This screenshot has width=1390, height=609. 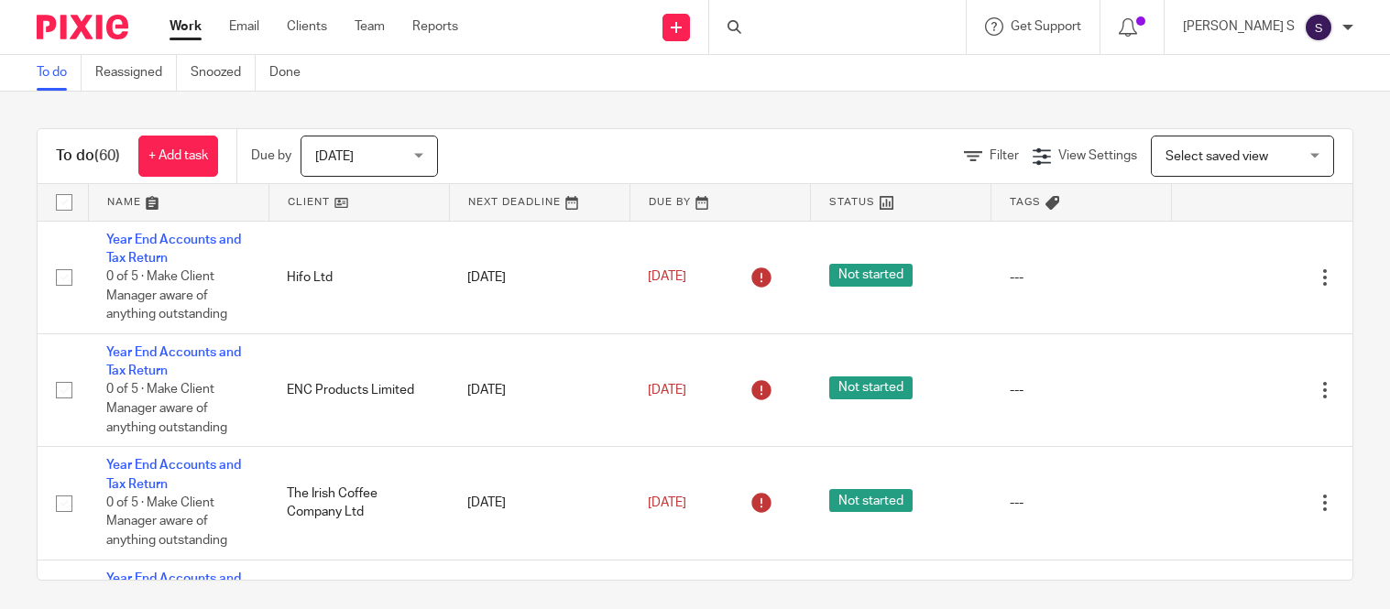 What do you see at coordinates (1217, 157) in the screenshot?
I see `span: Select saved view` at bounding box center [1217, 157].